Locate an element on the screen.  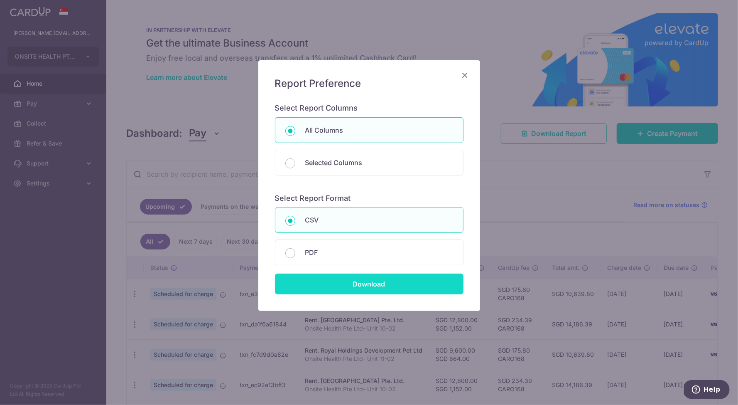
p: CSV is located at coordinates (379, 220).